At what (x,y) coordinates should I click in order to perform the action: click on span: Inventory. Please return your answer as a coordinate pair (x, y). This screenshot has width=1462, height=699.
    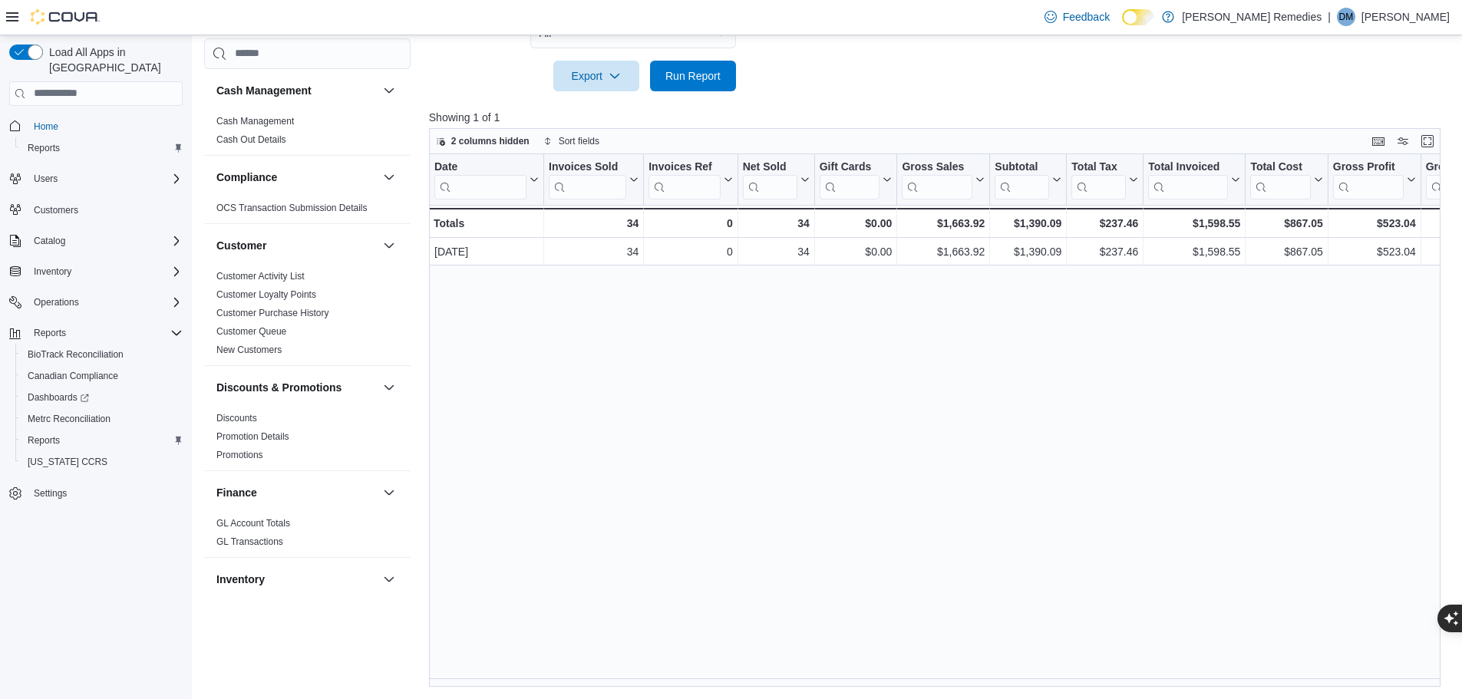
    Looking at the image, I should click on (105, 272).